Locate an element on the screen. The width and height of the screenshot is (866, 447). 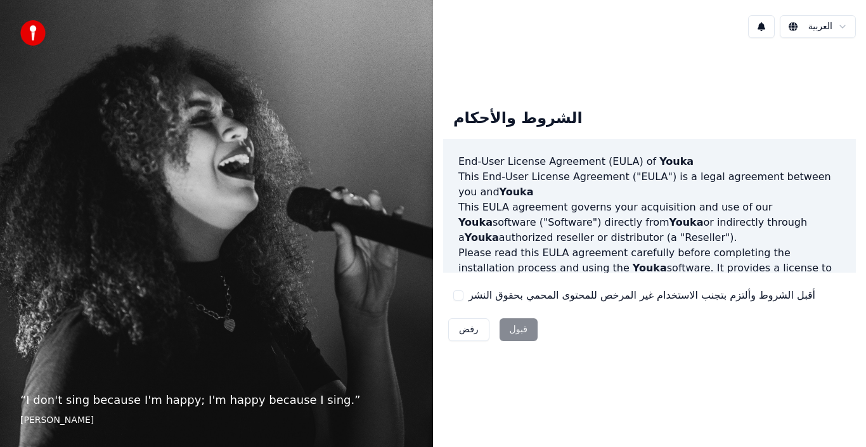
p: This EULA agreement governs your acquisition and use of our software ("Software") directly from o... is located at coordinates (649, 223).